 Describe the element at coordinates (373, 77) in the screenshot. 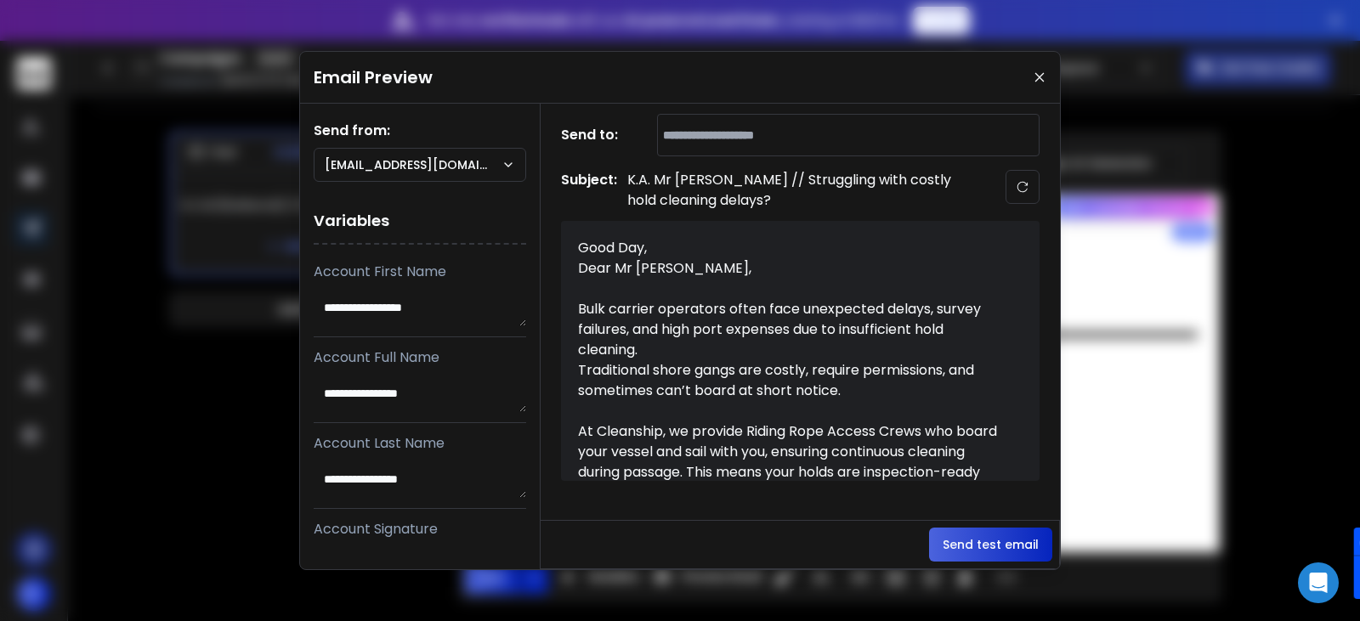

I see `h1: Email Preview` at that location.